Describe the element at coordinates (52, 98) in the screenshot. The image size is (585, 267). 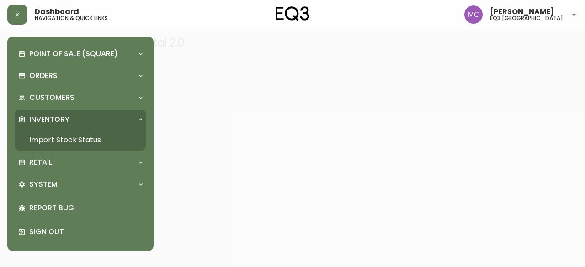
I see `p: Customers` at that location.